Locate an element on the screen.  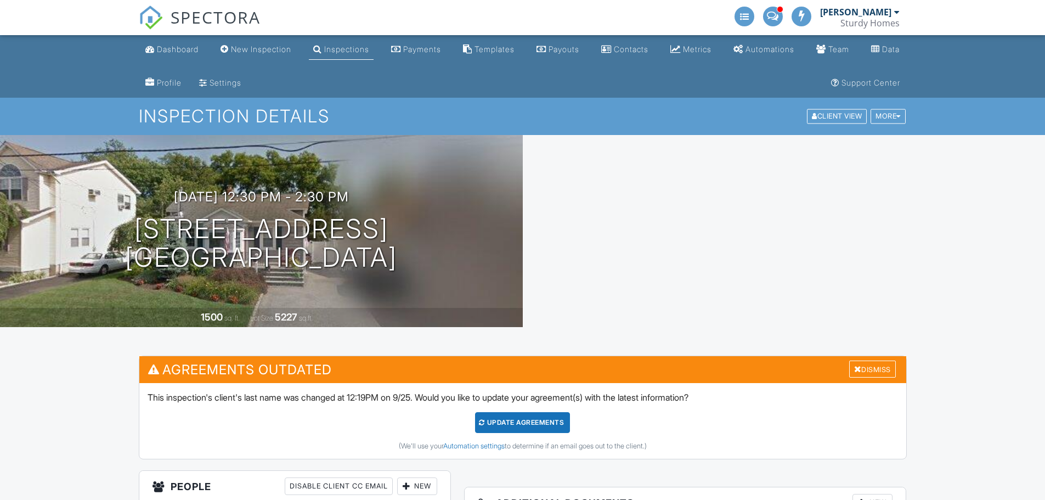
div: Settings is located at coordinates (225, 82).